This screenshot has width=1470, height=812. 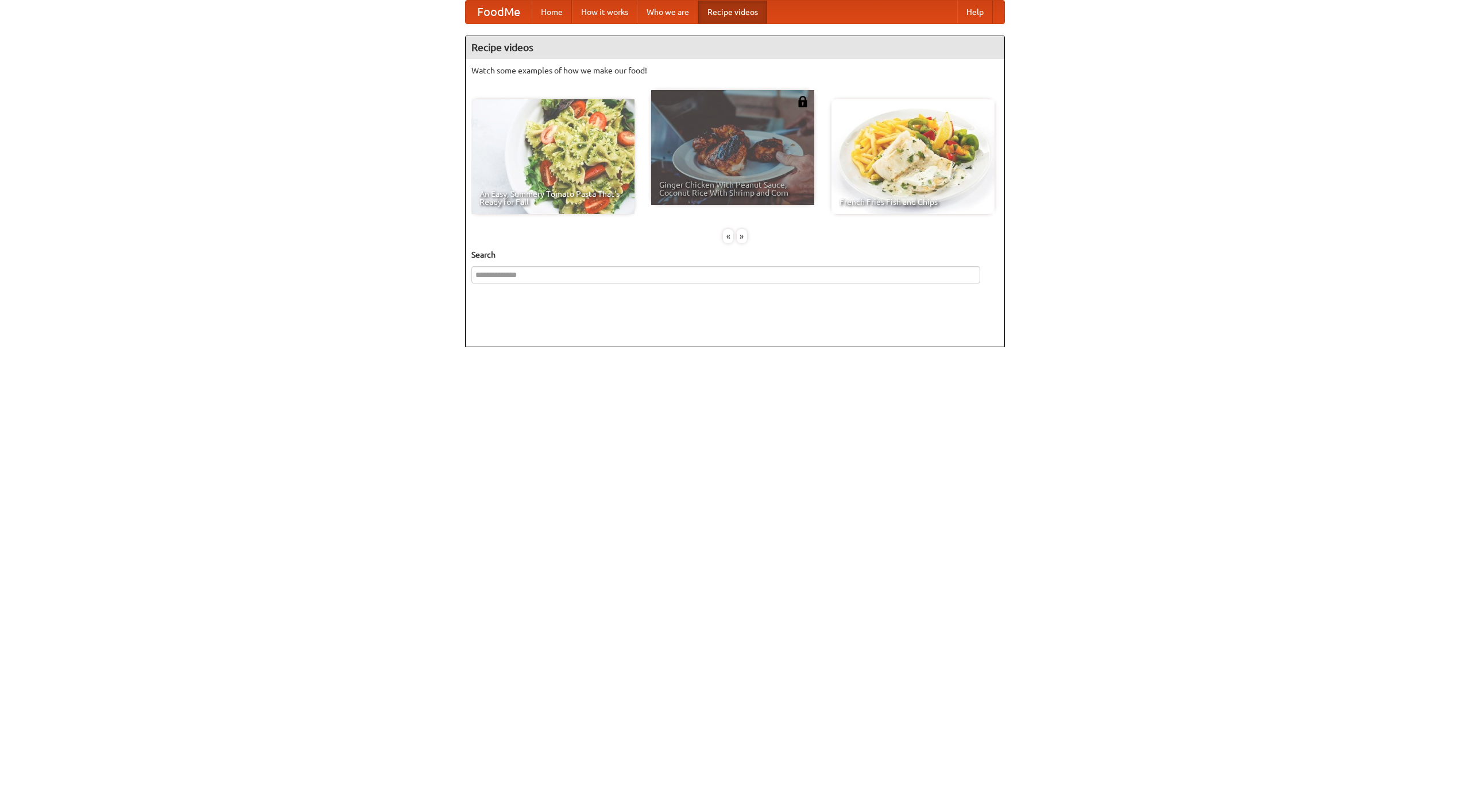 What do you see at coordinates (735, 48) in the screenshot?
I see `h4: Recipe videos` at bounding box center [735, 48].